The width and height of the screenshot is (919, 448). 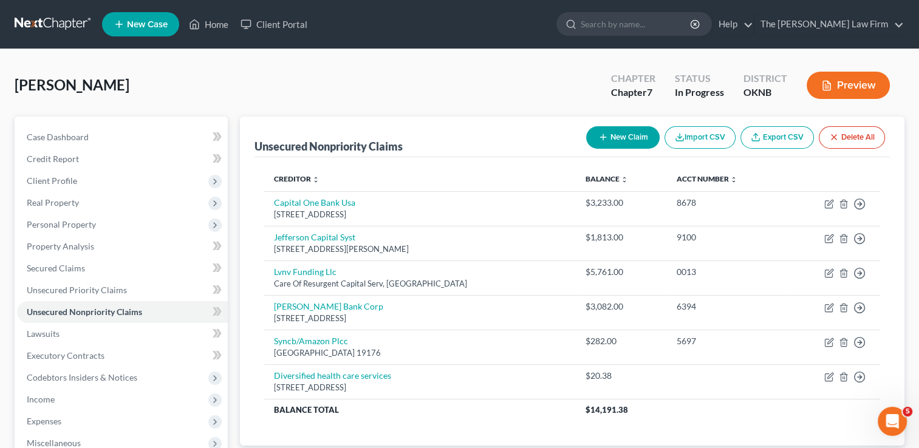 I want to click on a: Diversified health care services, so click(x=332, y=375).